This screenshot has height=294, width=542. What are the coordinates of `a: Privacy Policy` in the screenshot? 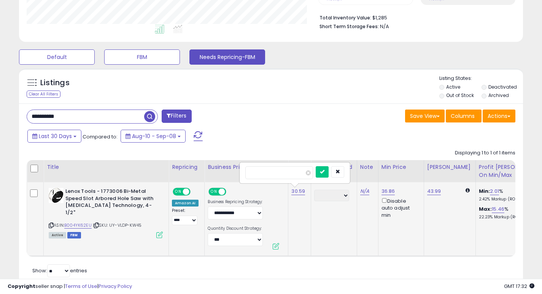 It's located at (115, 286).